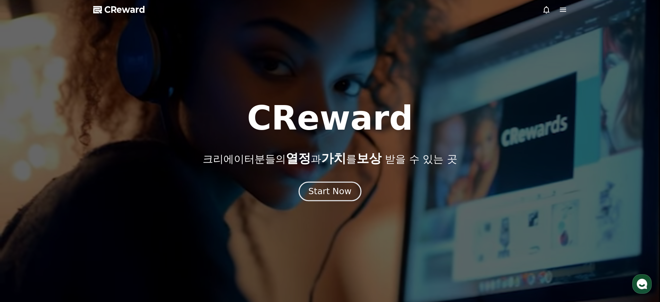 The width and height of the screenshot is (660, 302). Describe the element at coordinates (24, 233) in the screenshot. I see `span: 홈` at that location.